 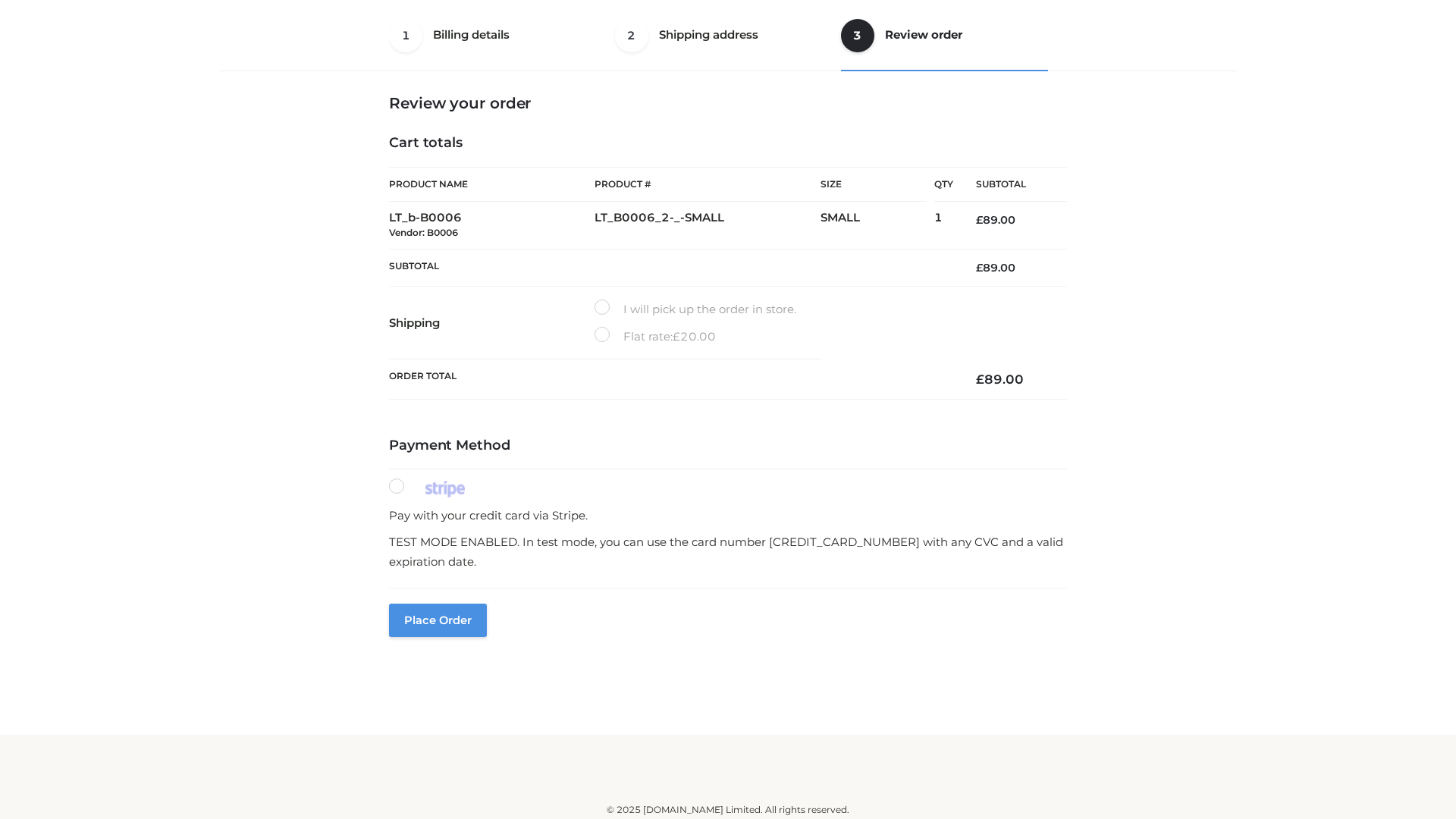 I want to click on bdi: 20.00, so click(x=693, y=336).